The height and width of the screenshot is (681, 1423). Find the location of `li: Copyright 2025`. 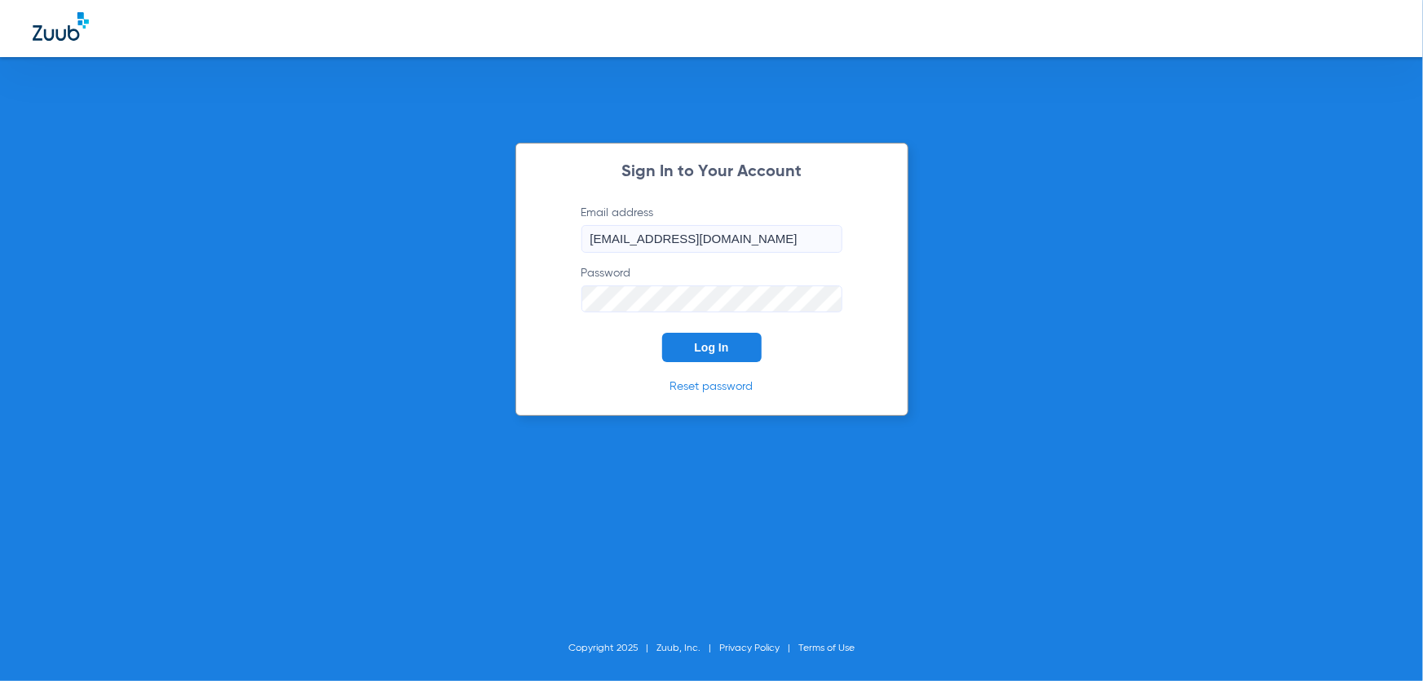

li: Copyright 2025 is located at coordinates (612, 648).